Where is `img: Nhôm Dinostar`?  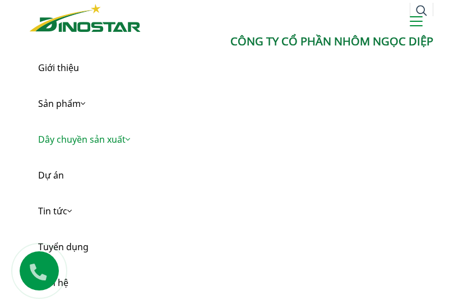
img: Nhôm Dinostar is located at coordinates (85, 18).